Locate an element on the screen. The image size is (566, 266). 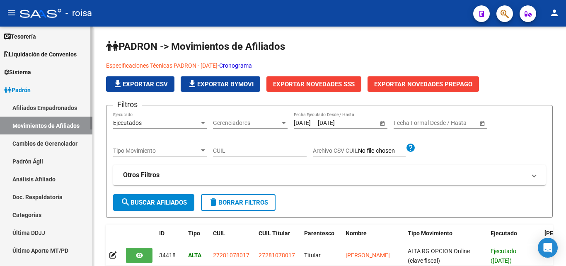
datatable-header-cell: Ejecutado is located at coordinates (514, 238).